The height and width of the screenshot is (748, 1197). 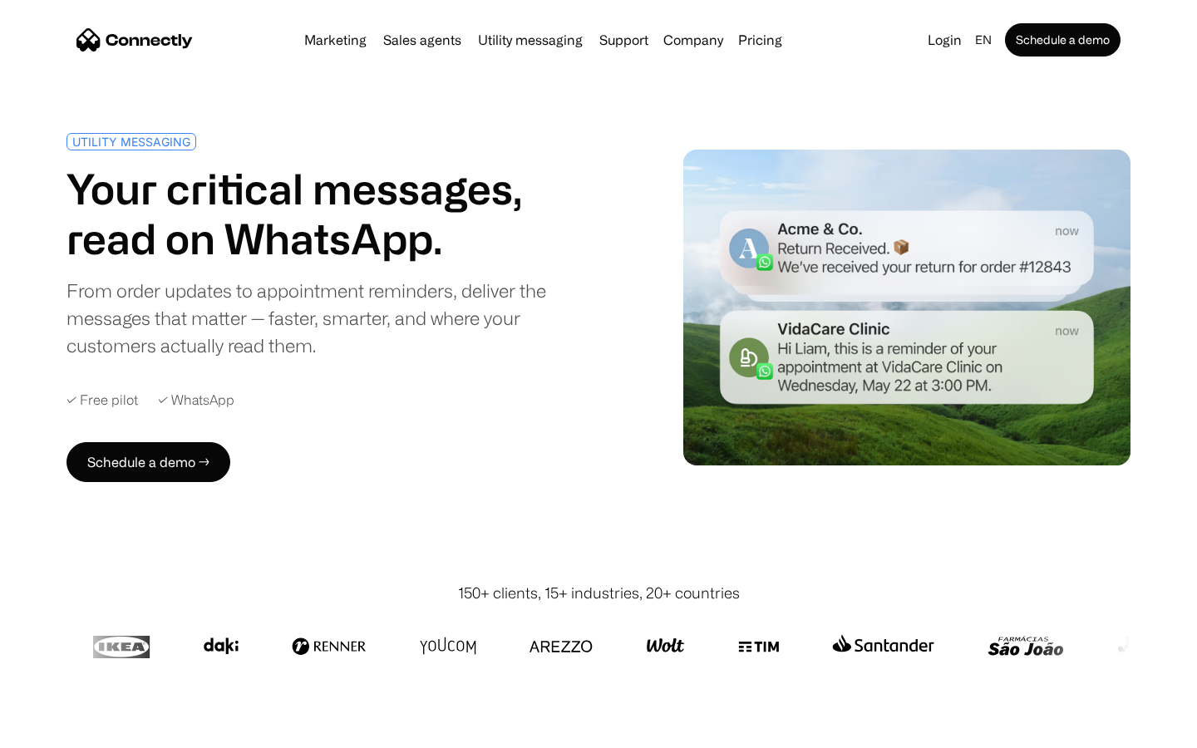 I want to click on aside: Language selected: English, so click(x=58, y=730).